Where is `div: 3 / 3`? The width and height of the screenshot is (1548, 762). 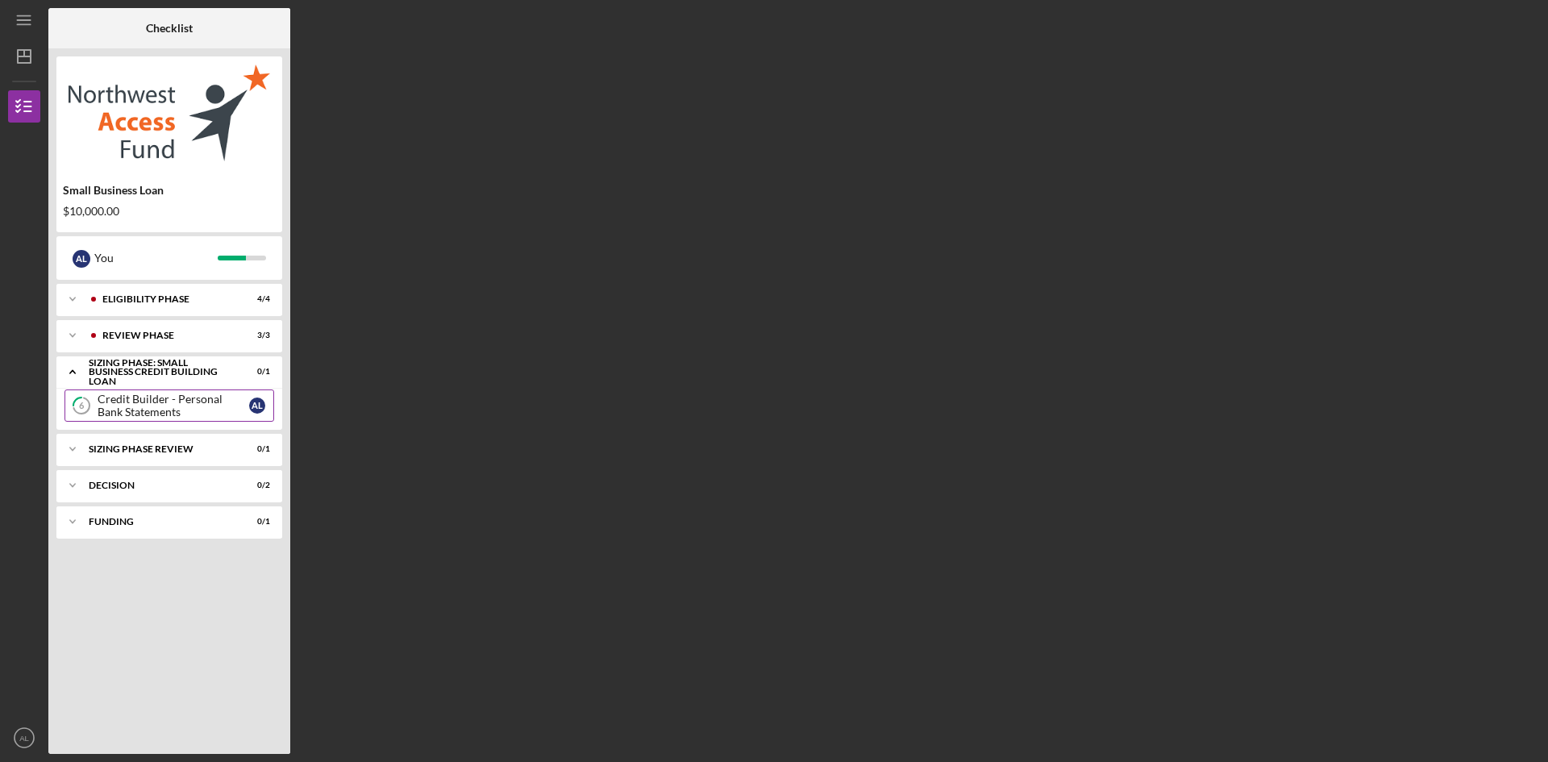 div: 3 / 3 is located at coordinates (256, 335).